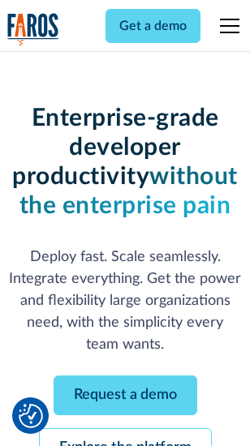 The width and height of the screenshot is (250, 446). Describe the element at coordinates (31, 416) in the screenshot. I see `img: Revisit consent button` at that location.